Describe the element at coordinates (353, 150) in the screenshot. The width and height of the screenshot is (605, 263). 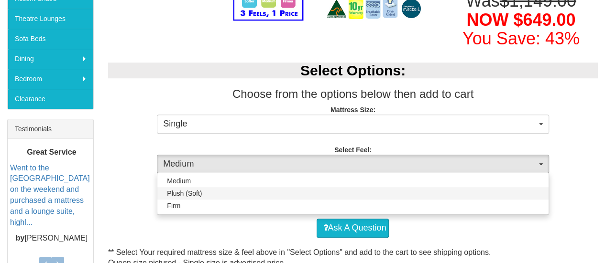
I see `strong: Select Feel:` at that location.